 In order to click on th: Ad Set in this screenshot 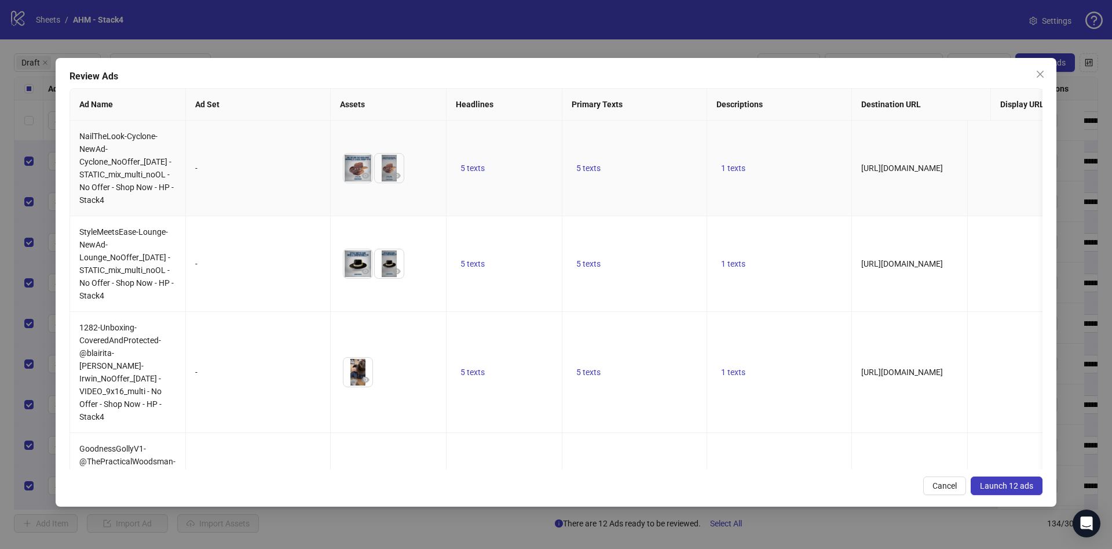, I will do `click(258, 104)`.